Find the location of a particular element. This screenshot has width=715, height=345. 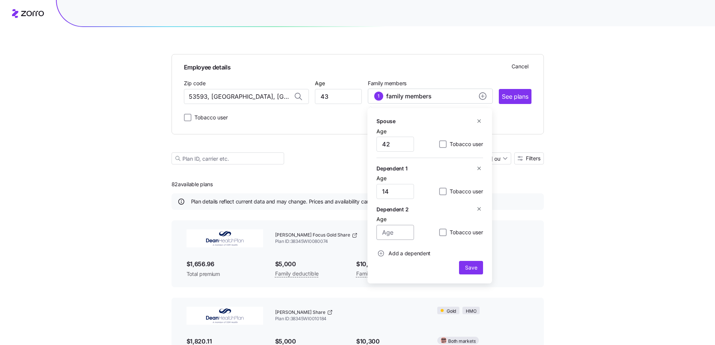

span: Filters is located at coordinates (533, 158).